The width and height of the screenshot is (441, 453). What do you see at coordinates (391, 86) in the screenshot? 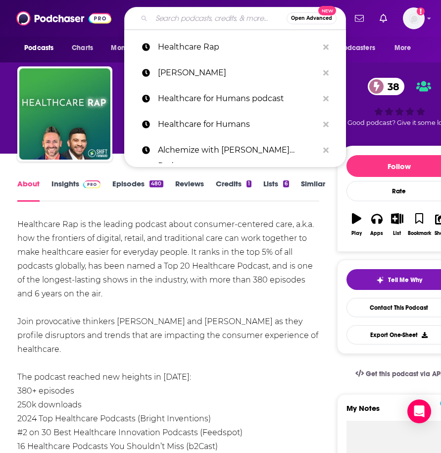
I see `span: 38` at bounding box center [391, 86].